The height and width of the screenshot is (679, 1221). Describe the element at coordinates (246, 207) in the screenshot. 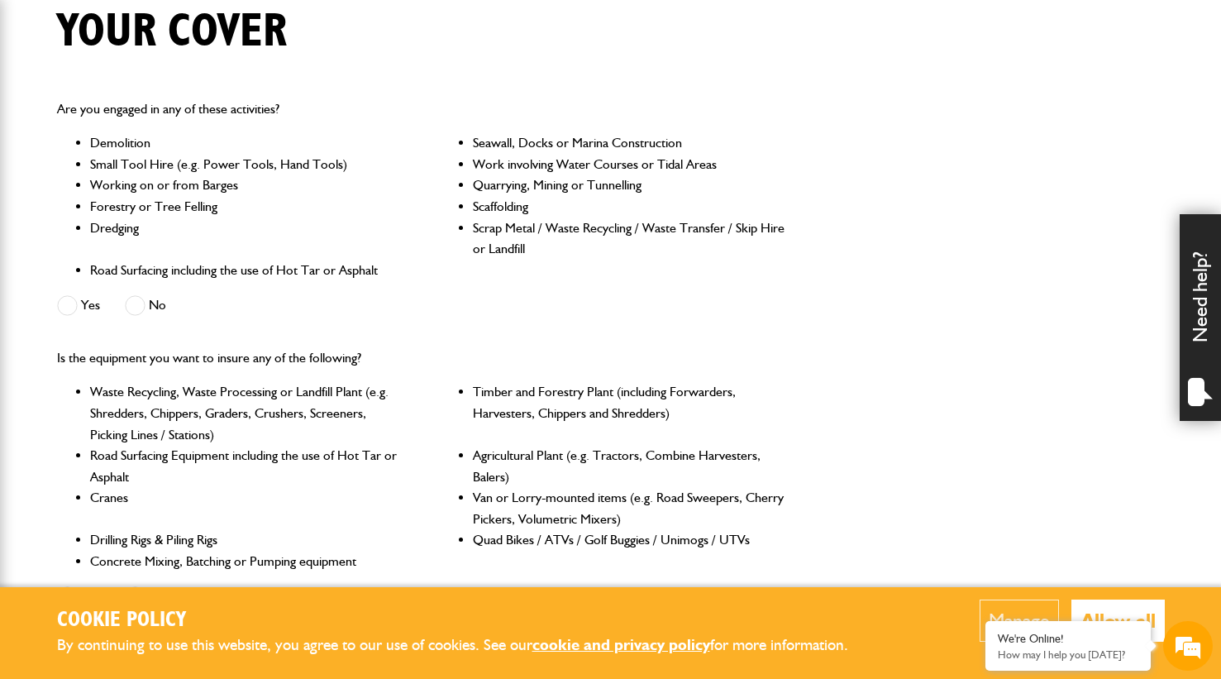

I see `li: Forestry or Tree Felling` at that location.